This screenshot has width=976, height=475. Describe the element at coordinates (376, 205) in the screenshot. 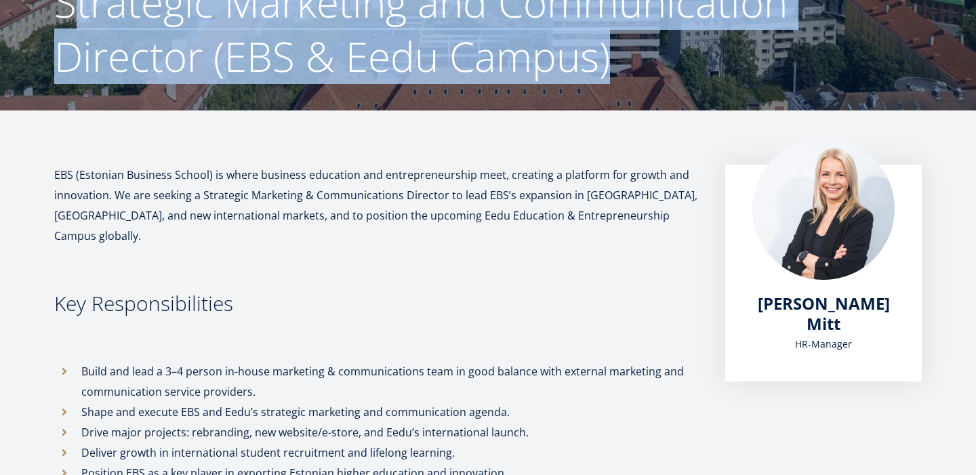

I see `p: EBS (Estonian Business School) is where business education and entrepreneurship meet, creating a ...` at that location.